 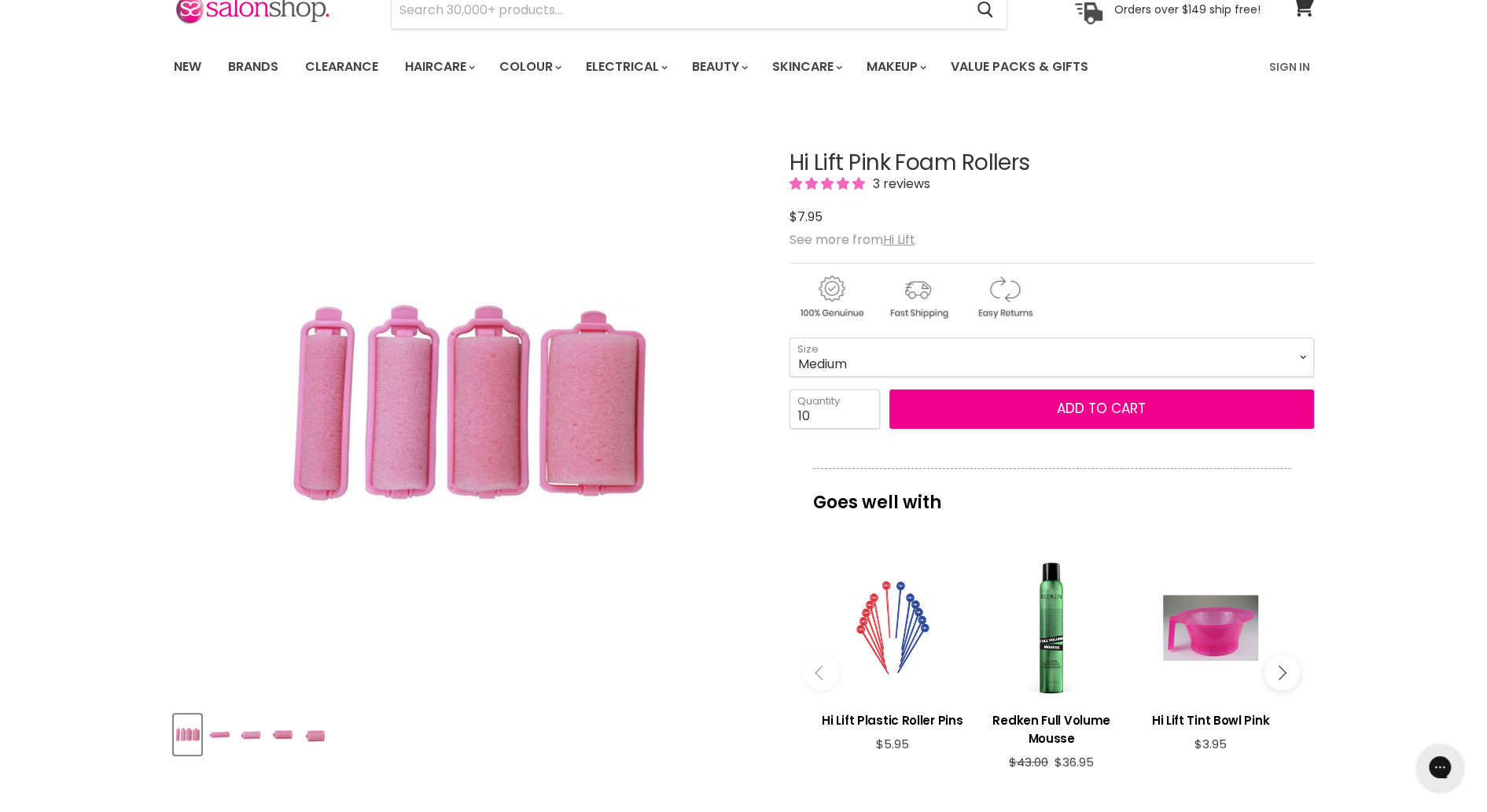 I want to click on span: 3 reviews, so click(x=899, y=184).